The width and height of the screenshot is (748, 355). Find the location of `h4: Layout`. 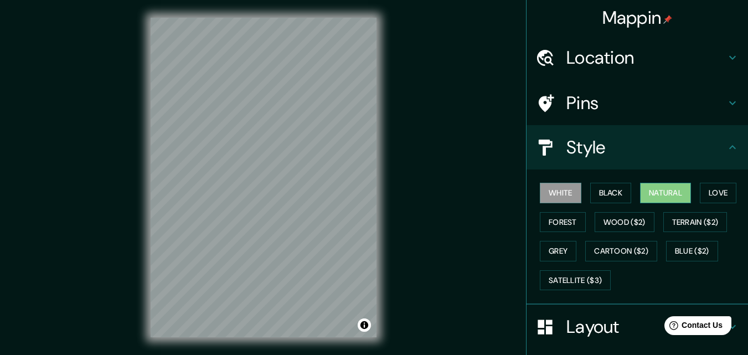

h4: Layout is located at coordinates (646, 326).